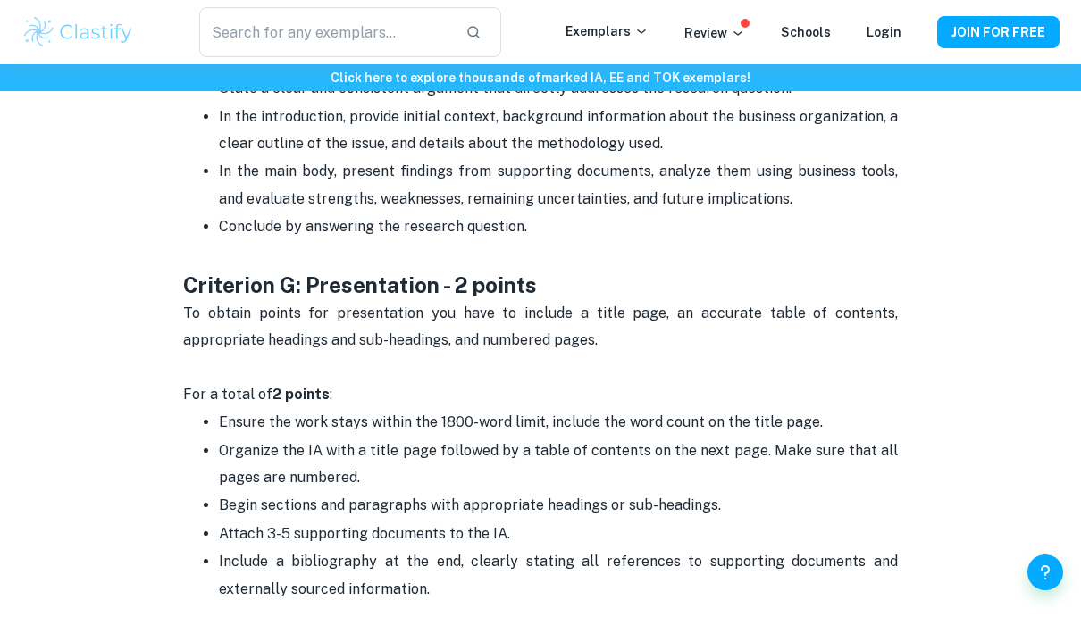  Describe the element at coordinates (998, 32) in the screenshot. I see `button: JOIN FOR FREE` at that location.